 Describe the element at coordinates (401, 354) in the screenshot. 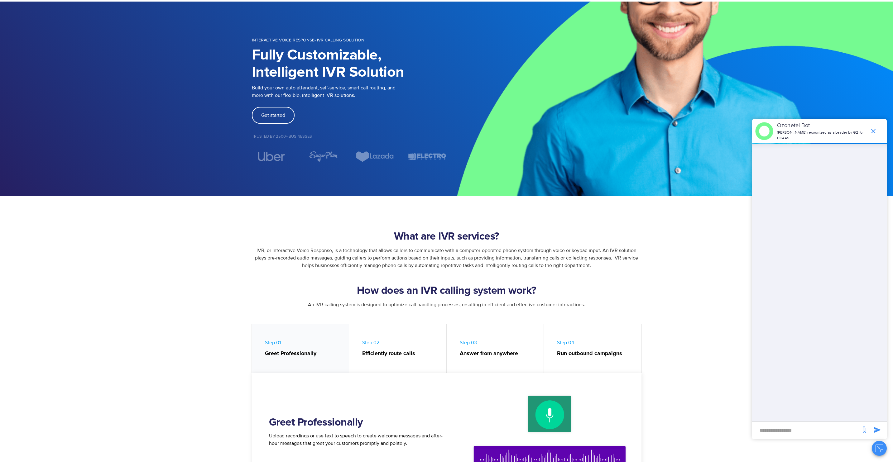

I see `strong: Efficiently route calls` at that location.